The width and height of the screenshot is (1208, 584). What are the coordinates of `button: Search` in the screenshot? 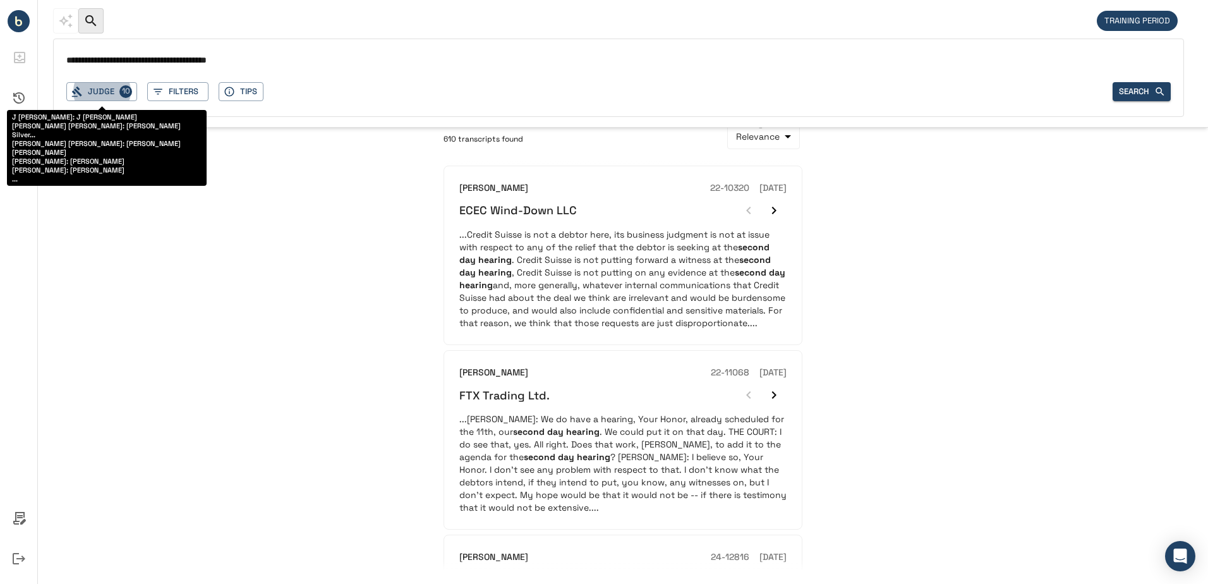 It's located at (1141, 92).